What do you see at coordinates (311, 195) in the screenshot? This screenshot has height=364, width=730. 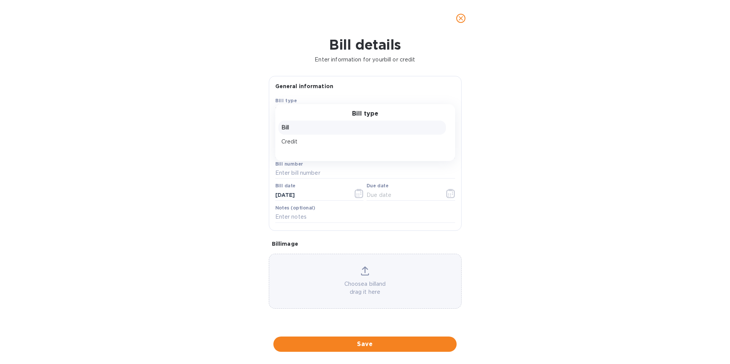 I see `input: Select date` at bounding box center [311, 195].